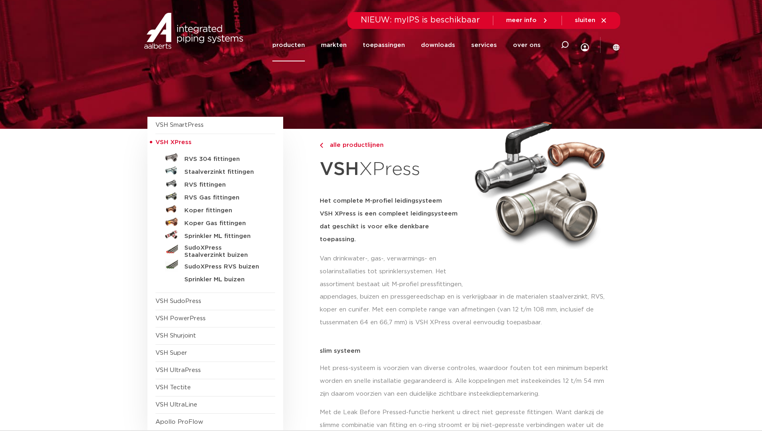 Image resolution: width=762 pixels, height=431 pixels. What do you see at coordinates (521, 20) in the screenshot?
I see `span: meer info` at bounding box center [521, 20].